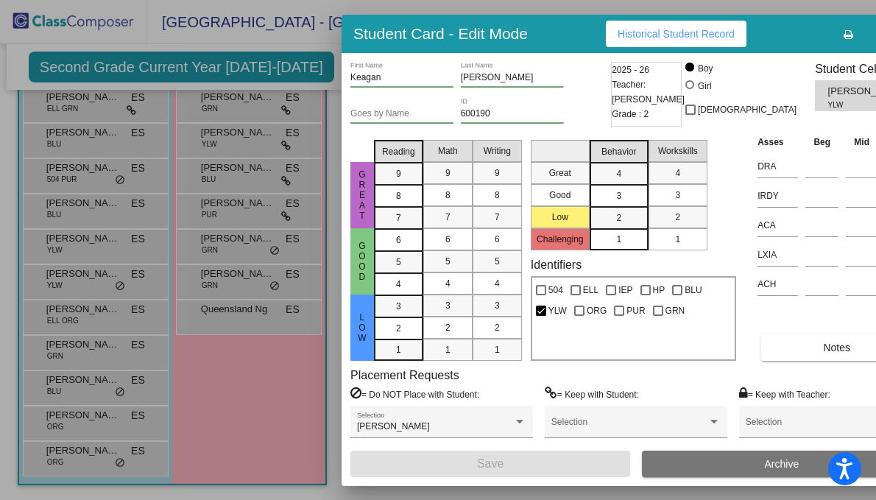 This screenshot has width=876, height=500. What do you see at coordinates (556, 290) in the screenshot?
I see `span: 504` at bounding box center [556, 290].